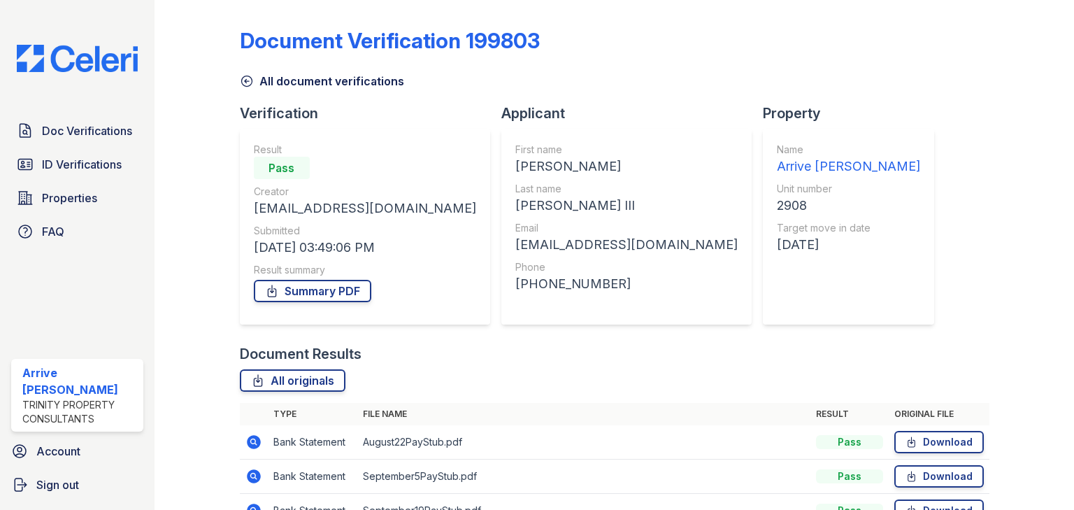 This screenshot has width=1074, height=510. I want to click on div: Result summary, so click(365, 270).